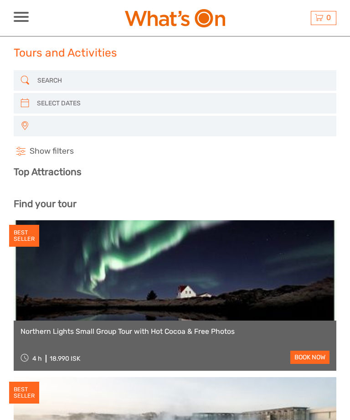 The height and width of the screenshot is (420, 350). I want to click on b: Top Attractions, so click(47, 171).